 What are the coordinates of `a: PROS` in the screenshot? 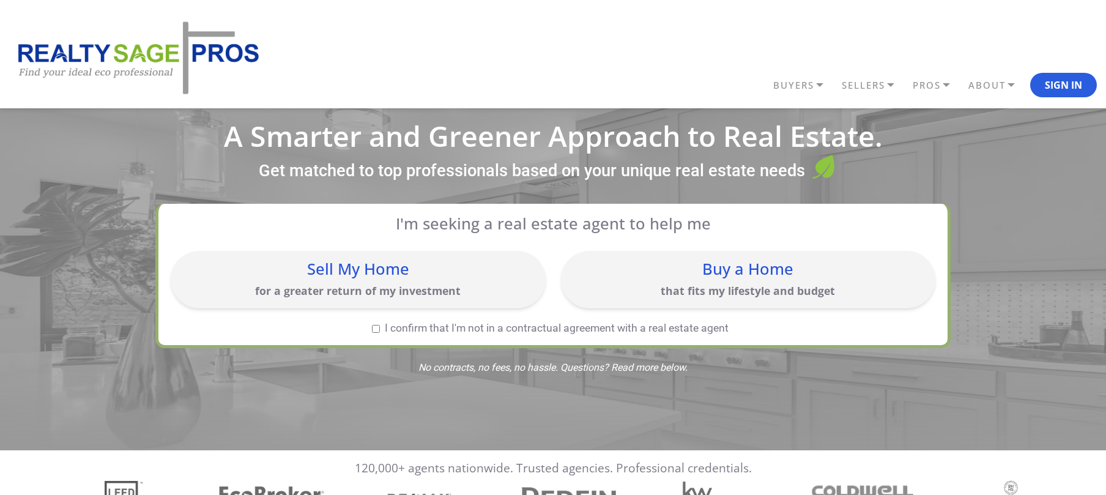 It's located at (937, 85).